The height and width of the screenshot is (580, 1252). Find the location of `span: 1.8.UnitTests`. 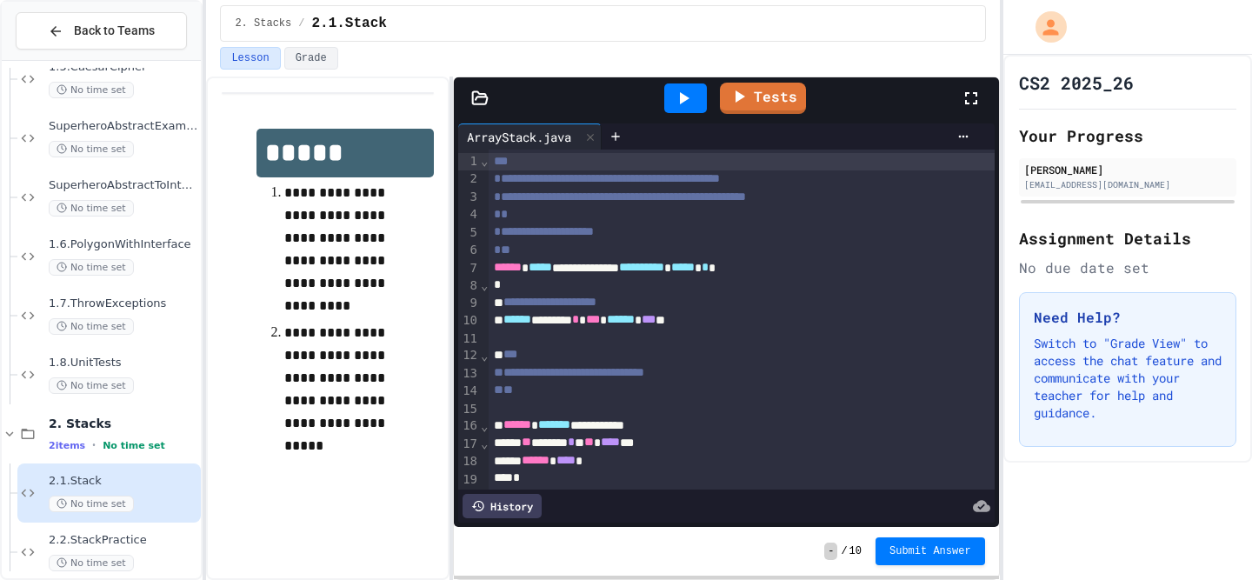

span: 1.8.UnitTests is located at coordinates (123, 363).